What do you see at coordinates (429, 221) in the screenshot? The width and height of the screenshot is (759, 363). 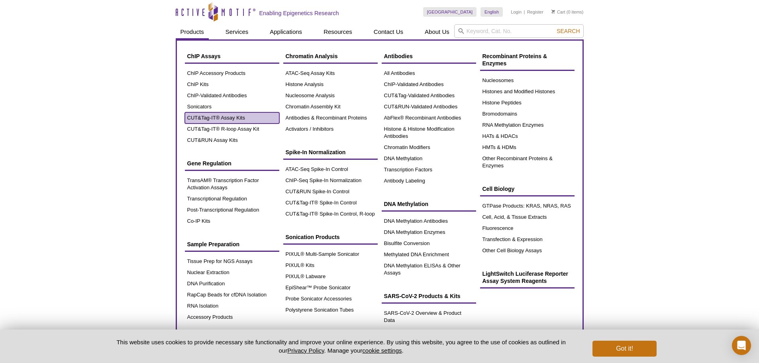 I see `a: DNA Methylation Antibodies` at bounding box center [429, 221].